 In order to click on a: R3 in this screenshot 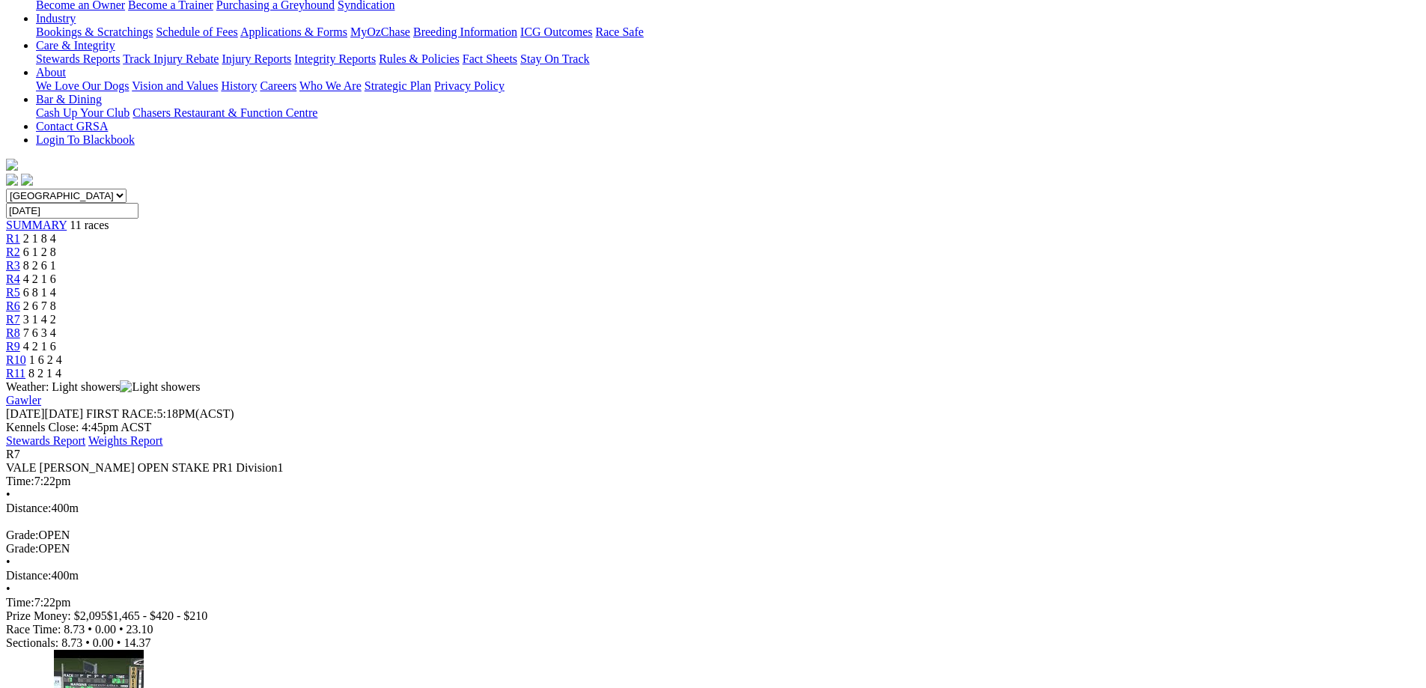, I will do `click(13, 265)`.